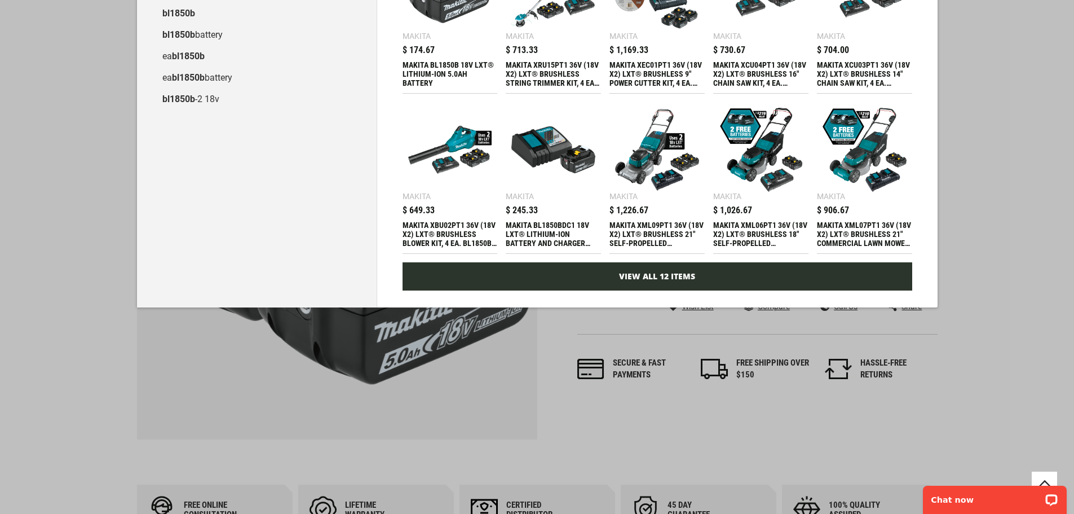  What do you see at coordinates (72, 21) in the screenshot?
I see `p: Chat now` at bounding box center [72, 21].